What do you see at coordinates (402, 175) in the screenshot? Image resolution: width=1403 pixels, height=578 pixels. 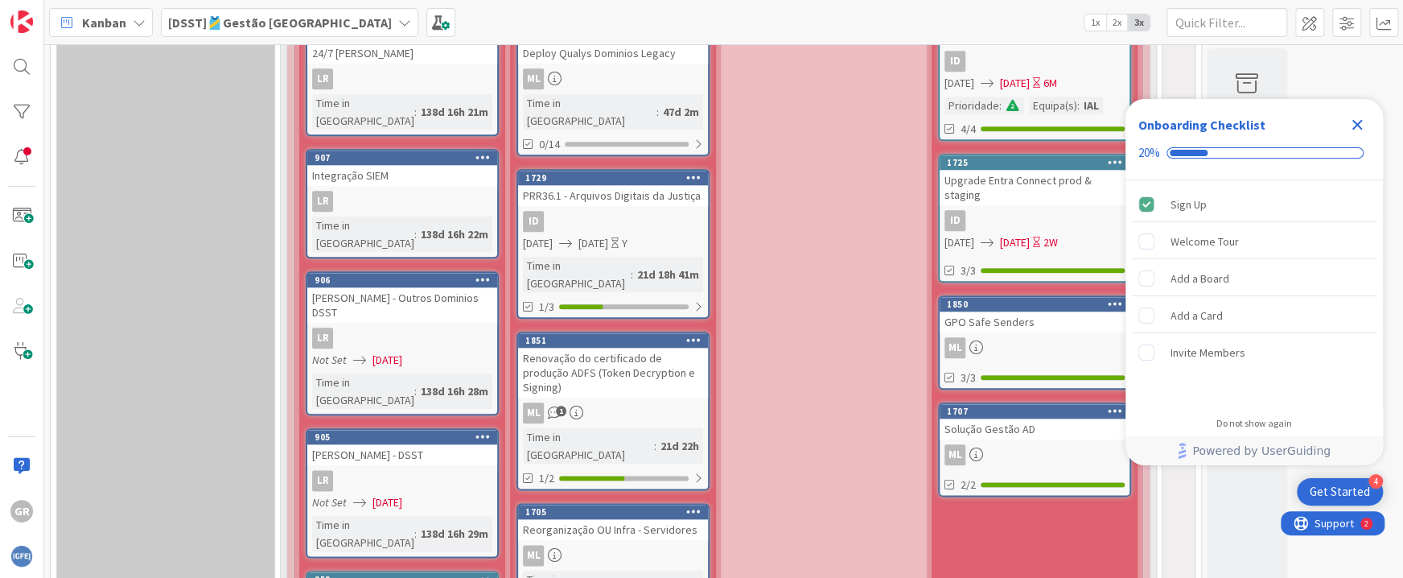 I see `div: Integração SIEM` at bounding box center [402, 175].